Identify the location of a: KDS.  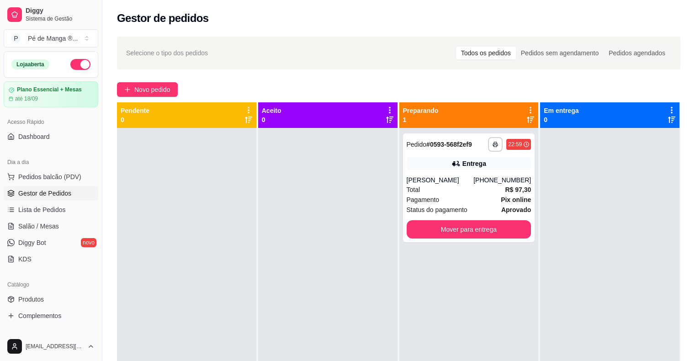
(51, 259).